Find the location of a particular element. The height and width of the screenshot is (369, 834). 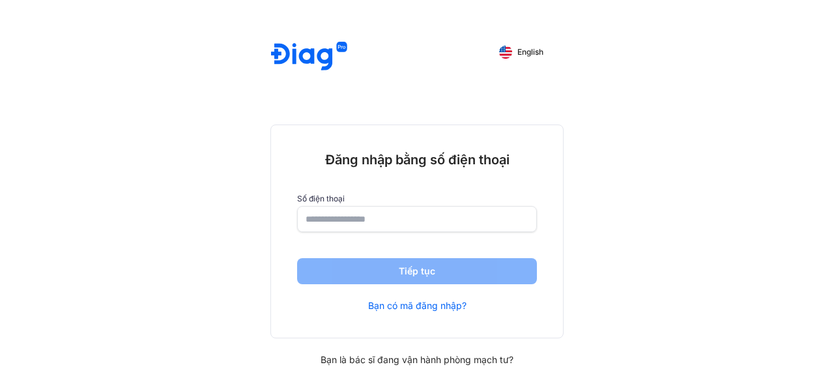

label: Số điện thoại is located at coordinates (417, 199).